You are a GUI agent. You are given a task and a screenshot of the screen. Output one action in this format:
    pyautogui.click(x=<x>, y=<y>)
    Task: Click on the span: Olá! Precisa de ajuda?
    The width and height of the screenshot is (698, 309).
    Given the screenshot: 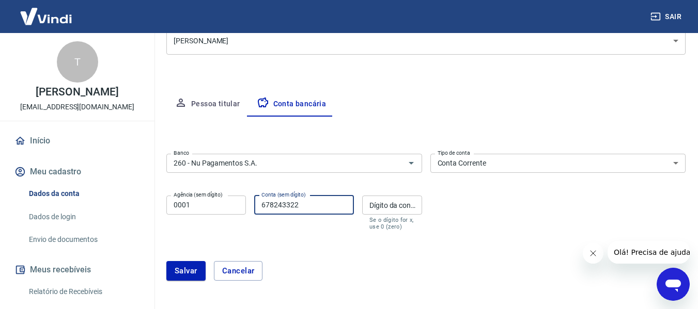 What is the action you would take?
    pyautogui.click(x=46, y=11)
    